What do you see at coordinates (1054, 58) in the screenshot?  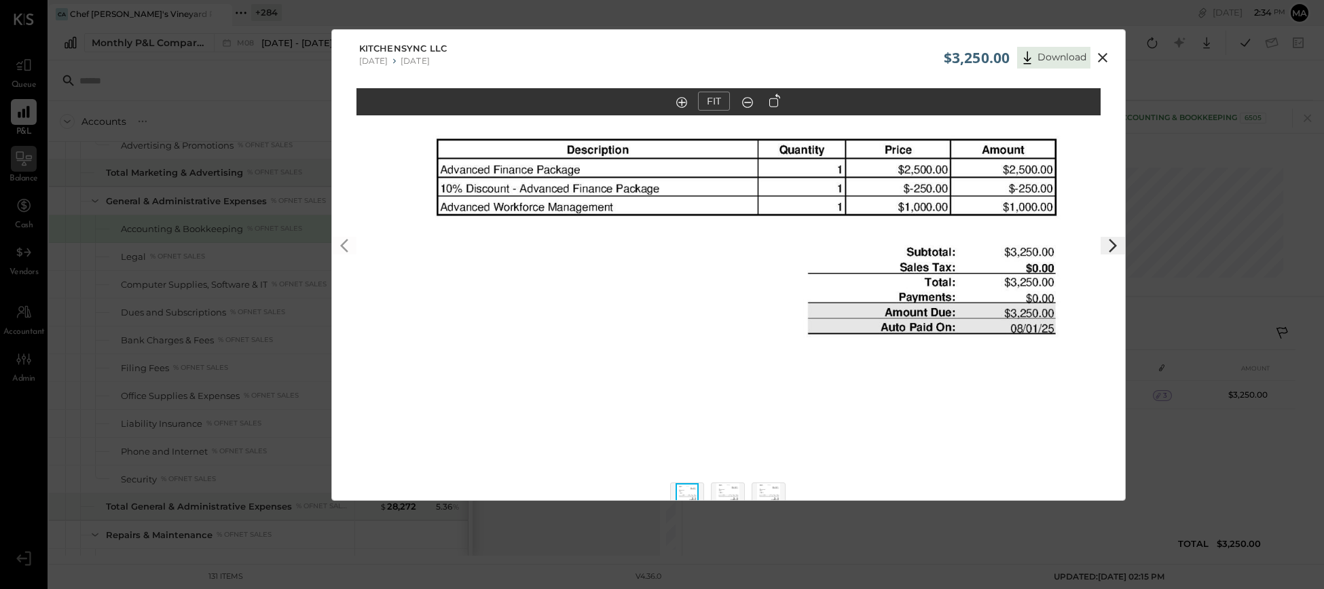 I see `button: Download` at bounding box center [1054, 58].